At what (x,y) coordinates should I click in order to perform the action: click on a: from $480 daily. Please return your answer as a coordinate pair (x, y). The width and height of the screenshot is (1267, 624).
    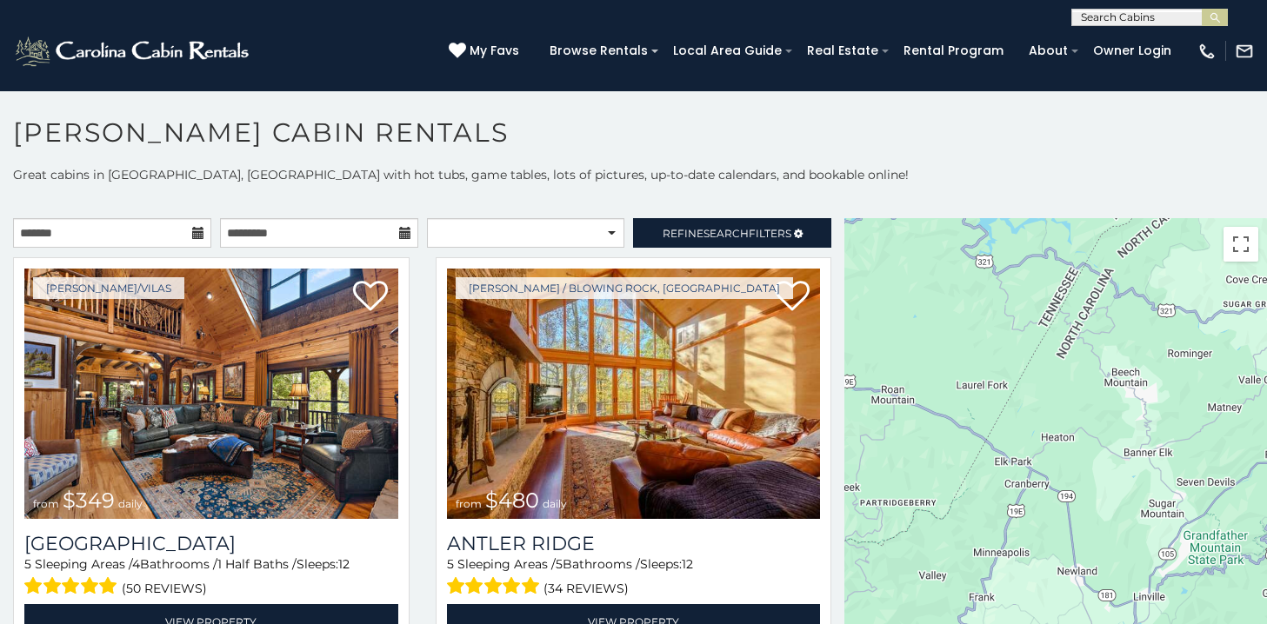
    Looking at the image, I should click on (634, 394).